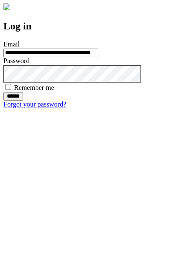  Describe the element at coordinates (96, 26) in the screenshot. I see `h2: Log in` at that location.